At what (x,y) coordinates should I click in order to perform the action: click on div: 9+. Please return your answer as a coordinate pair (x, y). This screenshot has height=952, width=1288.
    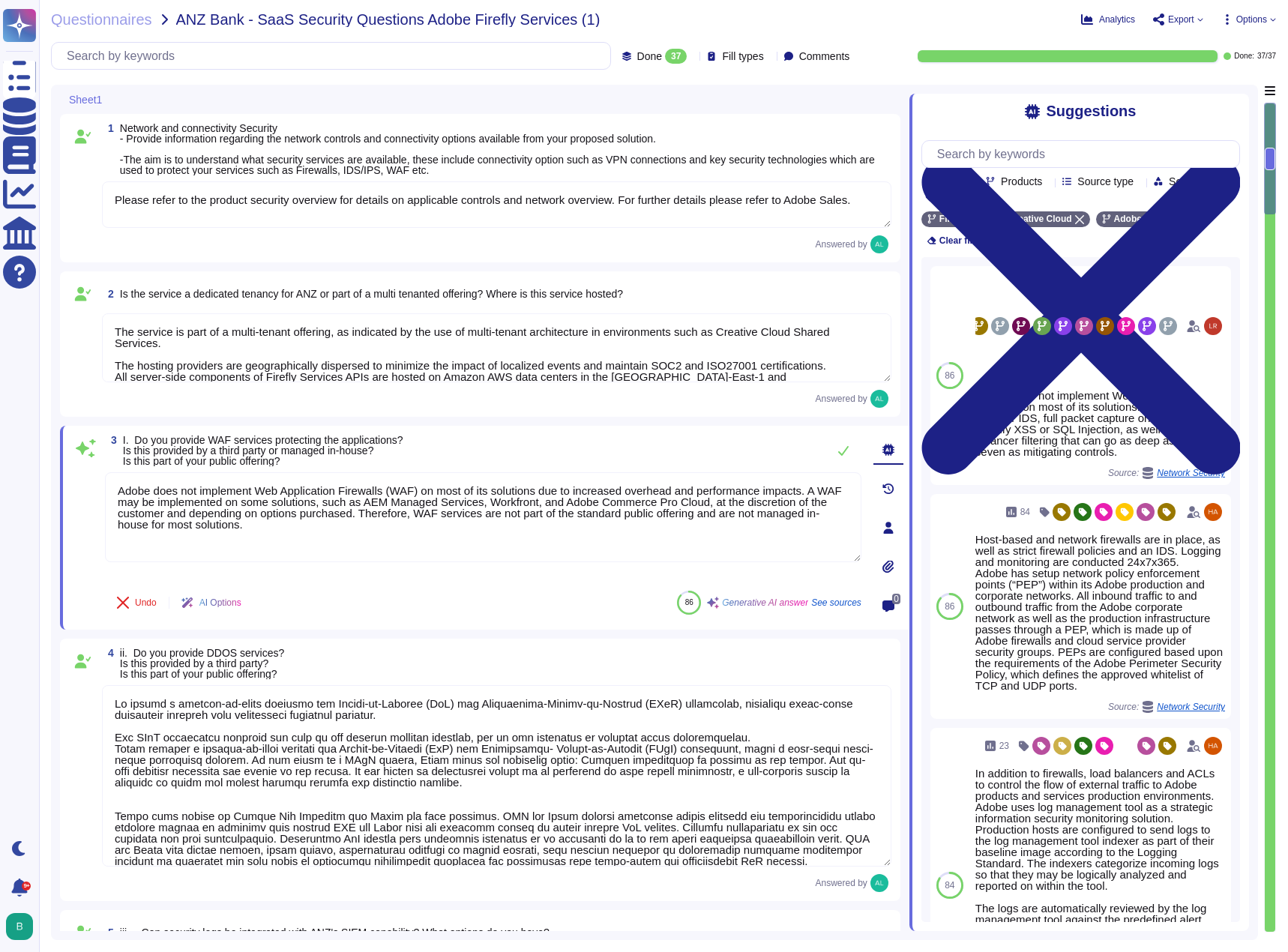
    Looking at the image, I should click on (27, 886).